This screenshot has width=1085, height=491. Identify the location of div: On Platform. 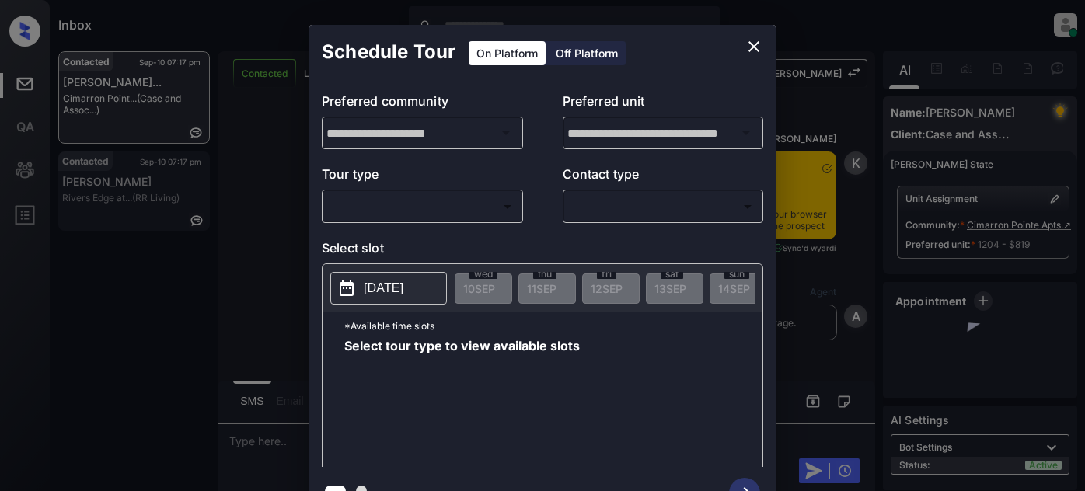
(507, 53).